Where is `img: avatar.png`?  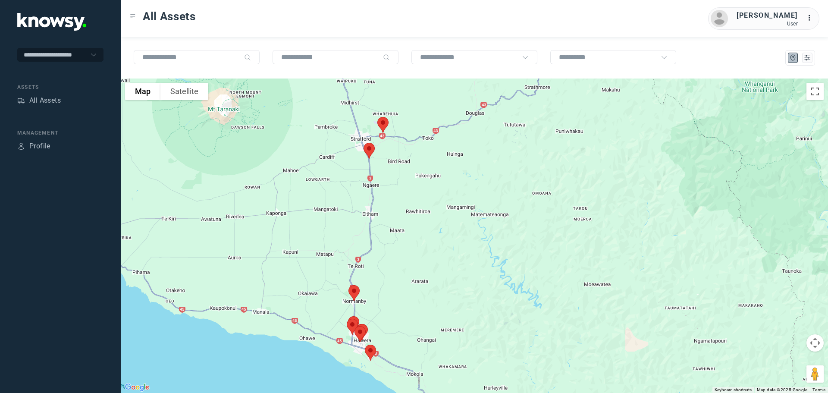 img: avatar.png is located at coordinates (720, 19).